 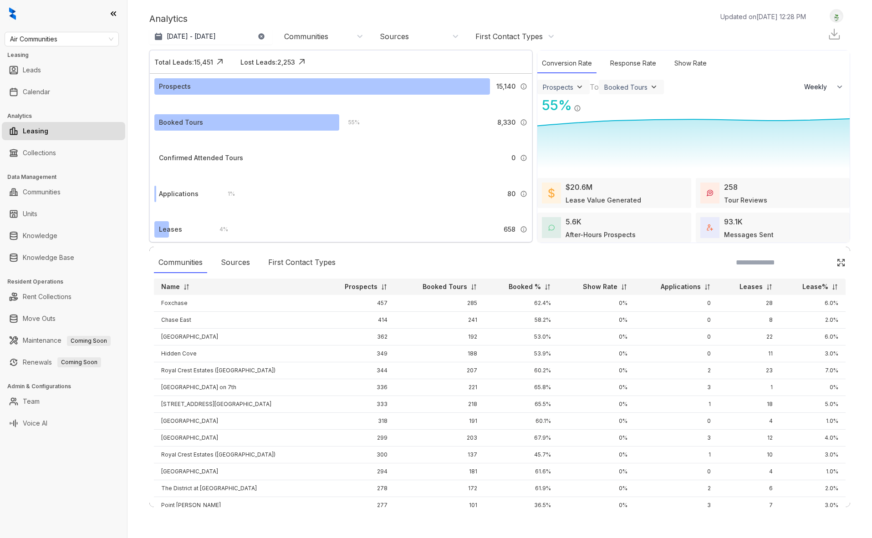 I want to click on td: 294, so click(x=357, y=472).